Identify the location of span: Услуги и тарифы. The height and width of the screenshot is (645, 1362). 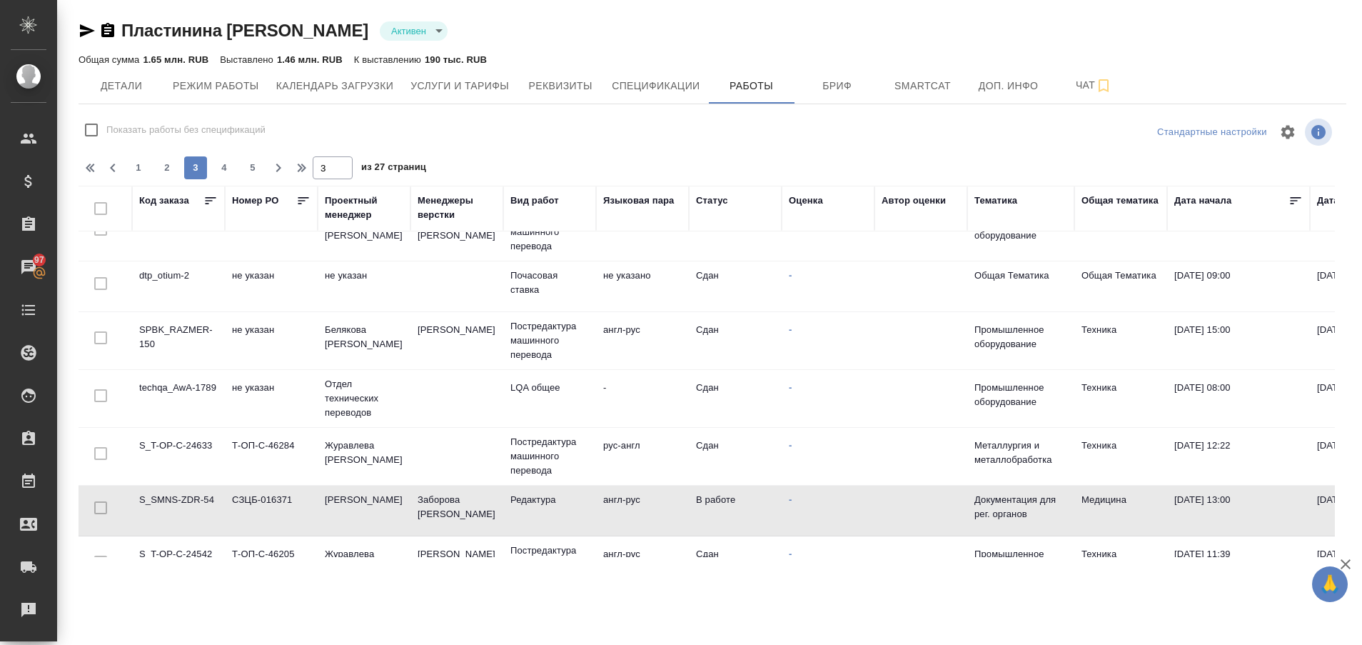
(460, 86).